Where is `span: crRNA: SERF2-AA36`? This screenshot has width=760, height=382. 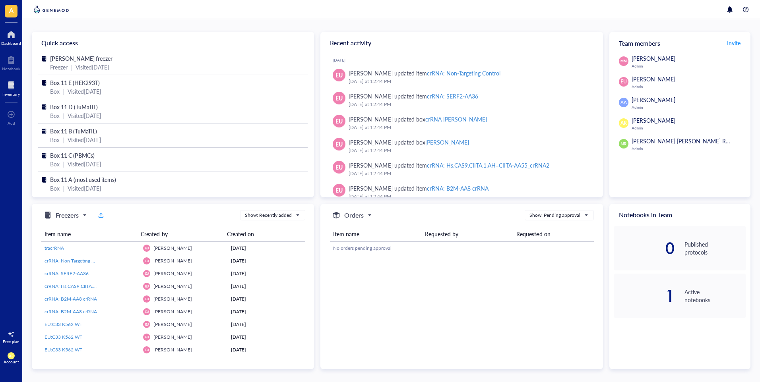 span: crRNA: SERF2-AA36 is located at coordinates (66, 273).